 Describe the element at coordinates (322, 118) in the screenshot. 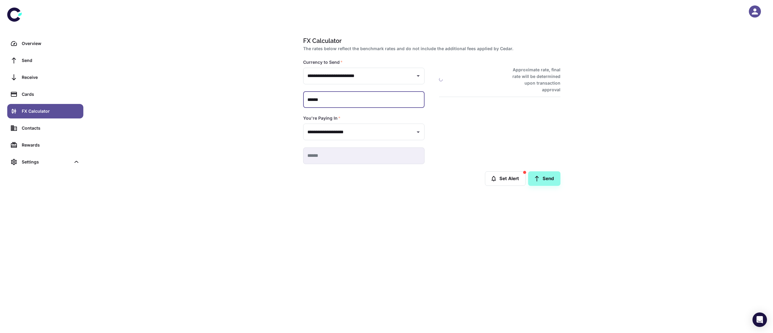

I see `label: You're Paying In` at that location.